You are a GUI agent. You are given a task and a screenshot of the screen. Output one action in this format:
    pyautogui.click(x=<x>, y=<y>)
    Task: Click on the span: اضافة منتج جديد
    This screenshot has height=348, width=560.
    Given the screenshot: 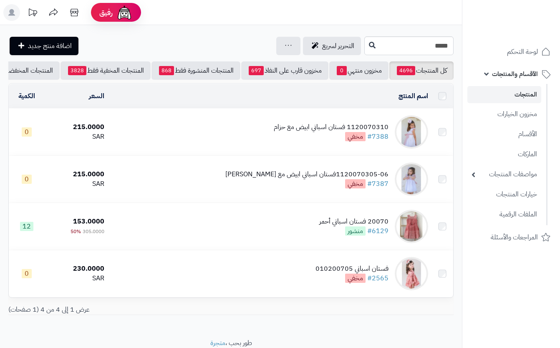 What is the action you would take?
    pyautogui.click(x=50, y=46)
    